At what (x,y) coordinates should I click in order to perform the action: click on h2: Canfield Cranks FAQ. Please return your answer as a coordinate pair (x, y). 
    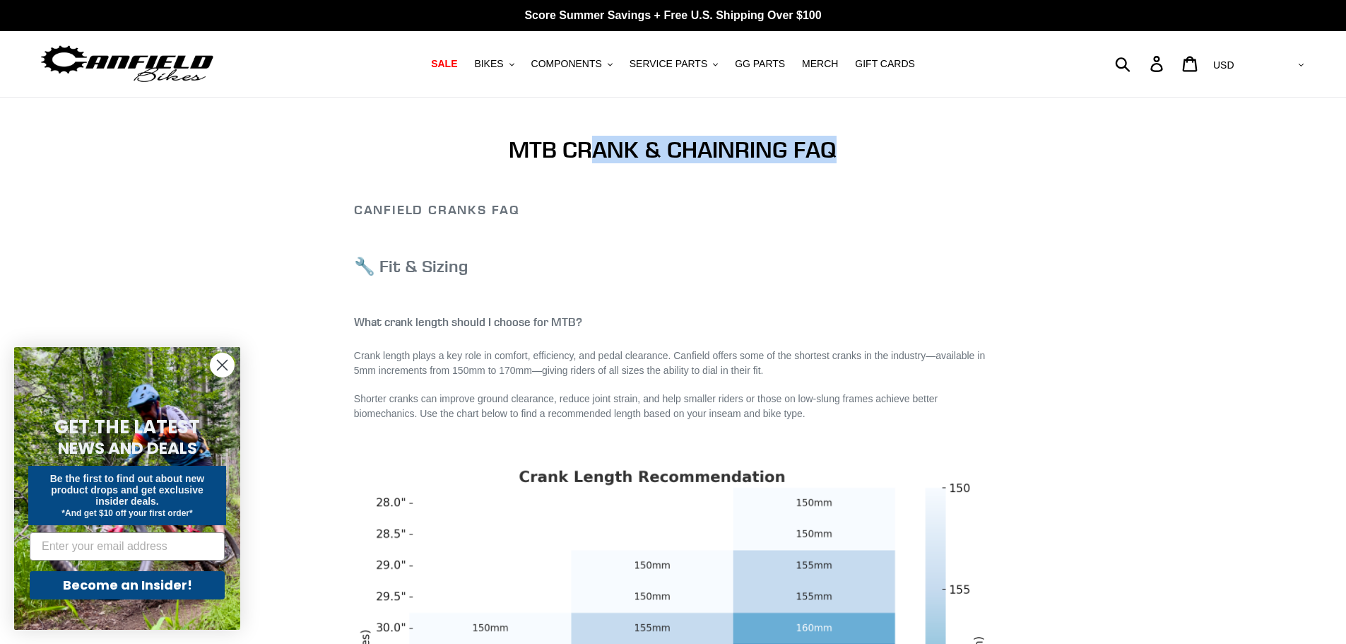
    Looking at the image, I should click on (673, 210).